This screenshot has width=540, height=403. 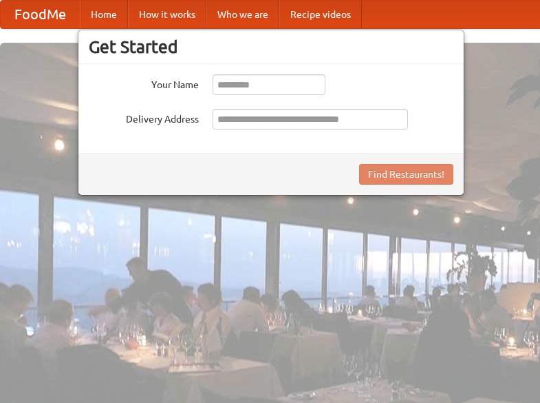 I want to click on h3: Get Started, so click(x=271, y=47).